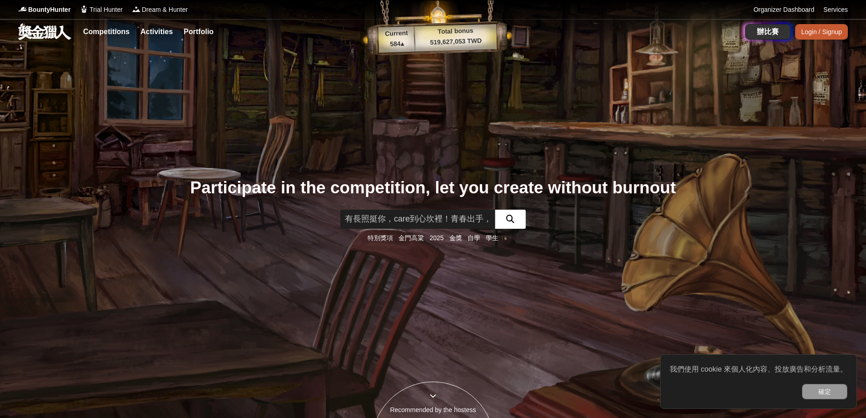 The height and width of the screenshot is (418, 866). What do you see at coordinates (49, 10) in the screenshot?
I see `span: BountyHunter` at bounding box center [49, 10].